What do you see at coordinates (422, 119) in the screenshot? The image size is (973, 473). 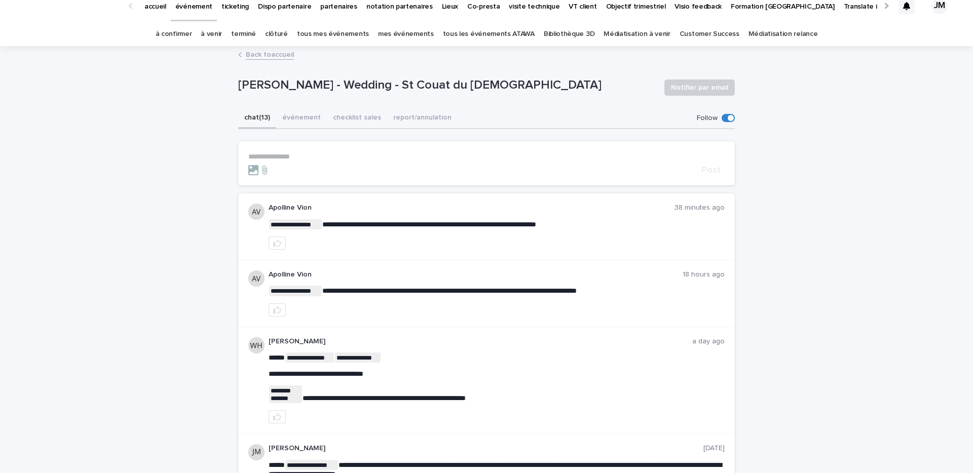 I see `button: report/annulation` at bounding box center [422, 119].